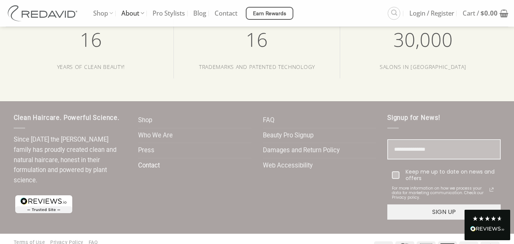 The image size is (514, 244). What do you see at coordinates (444, 149) in the screenshot?
I see `input: Email field` at bounding box center [444, 149].